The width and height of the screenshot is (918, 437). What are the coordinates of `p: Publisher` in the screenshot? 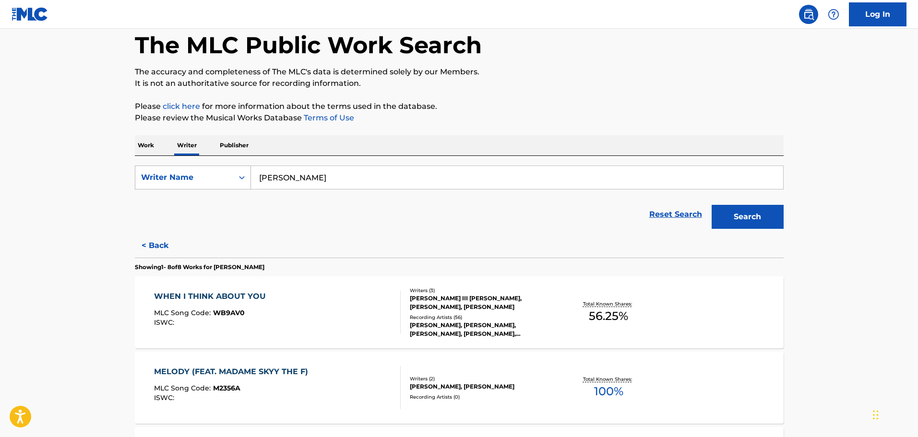 It's located at (234, 145).